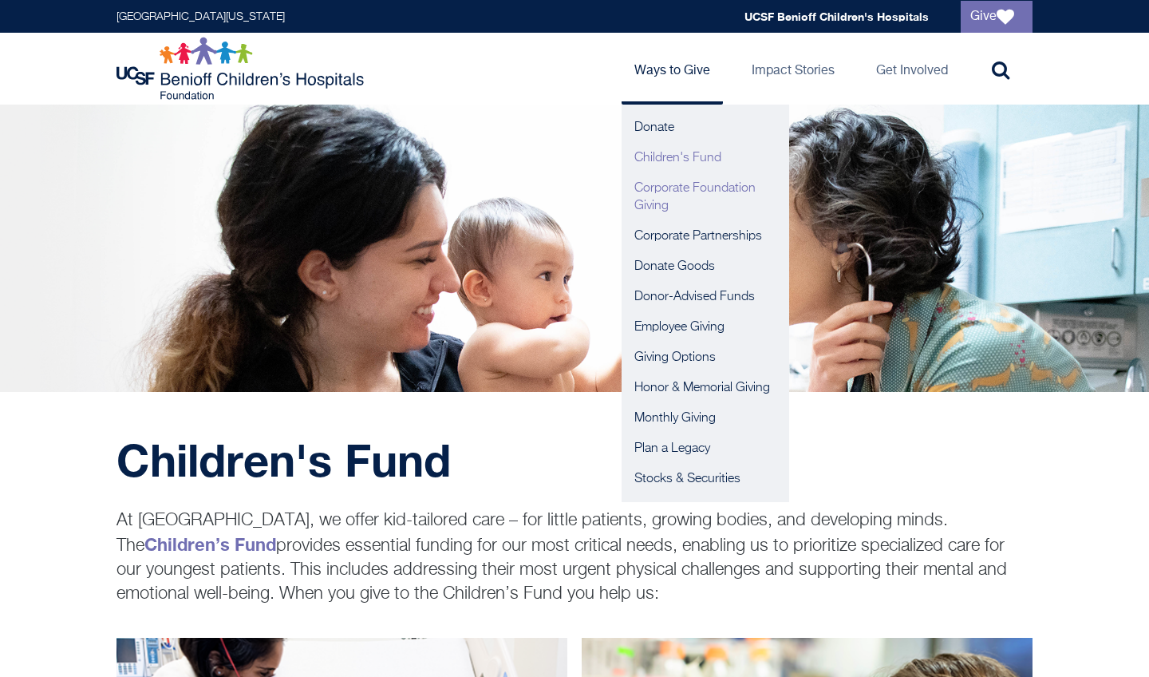 This screenshot has width=1149, height=677. Describe the element at coordinates (706, 327) in the screenshot. I see `a: Employee Giving` at that location.